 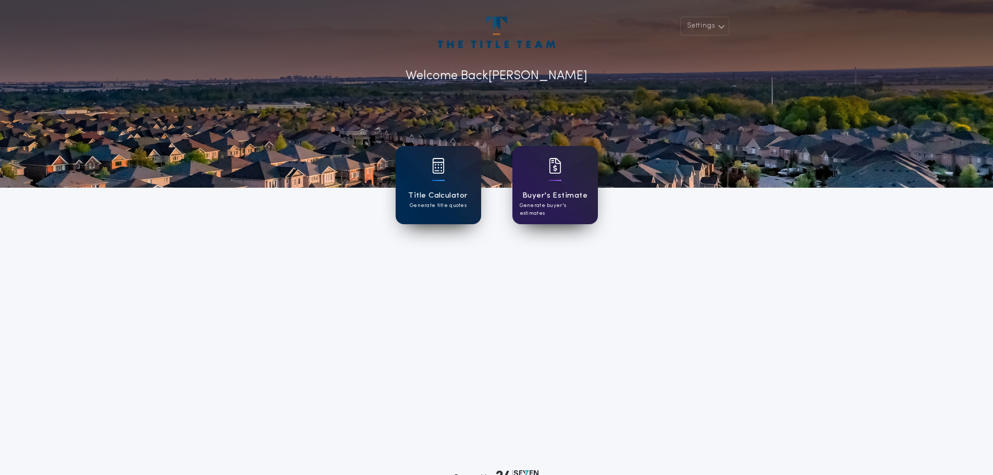 What do you see at coordinates (555, 185) in the screenshot?
I see `a: card iconBuyer's EstimateGenerate buyer's estimates` at bounding box center [555, 185].